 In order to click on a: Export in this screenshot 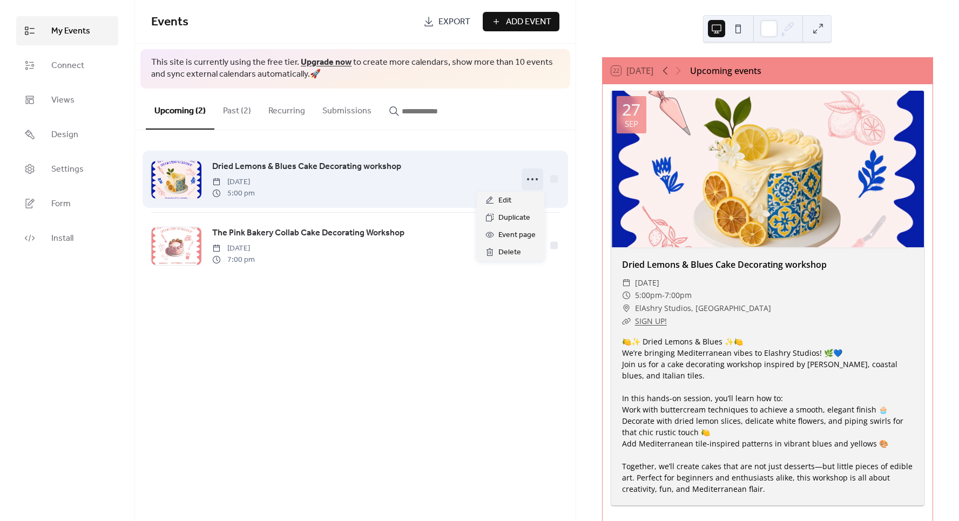, I will do `click(447, 22)`.